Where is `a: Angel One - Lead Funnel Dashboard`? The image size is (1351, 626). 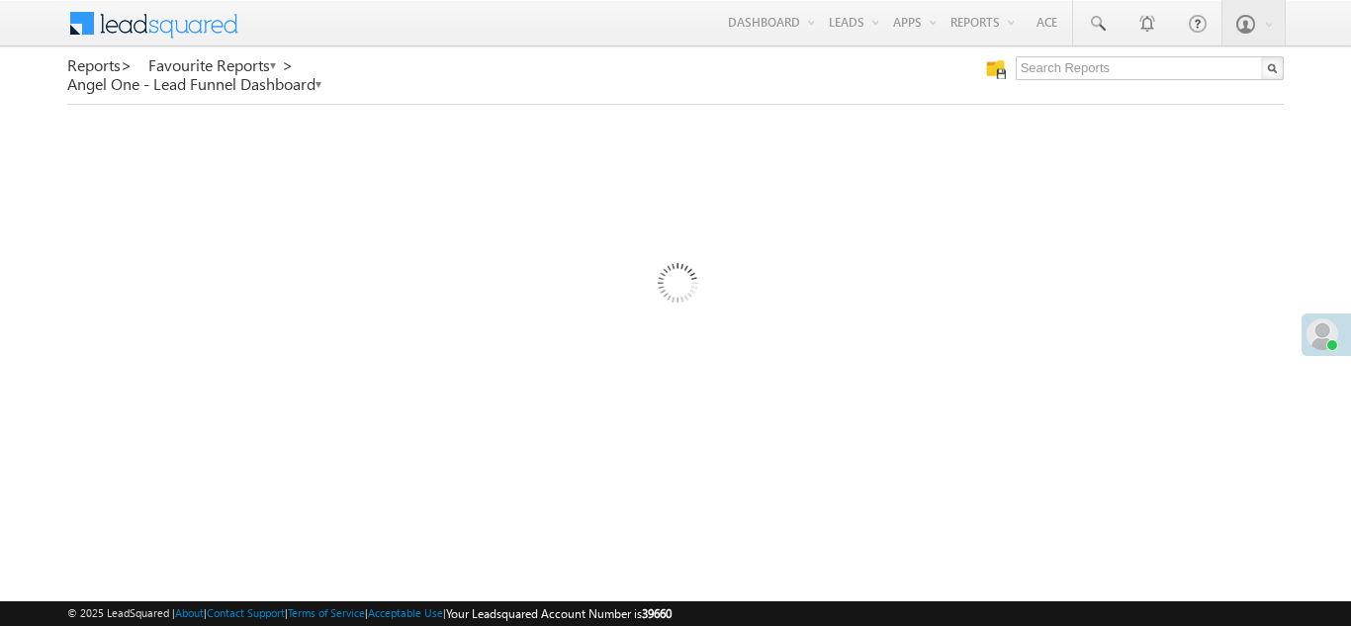 a: Angel One - Lead Funnel Dashboard is located at coordinates (195, 84).